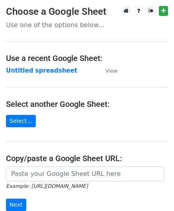 This screenshot has height=211, width=174. What do you see at coordinates (85, 174) in the screenshot?
I see `input: Paste your Google Sheet URL here` at bounding box center [85, 174].